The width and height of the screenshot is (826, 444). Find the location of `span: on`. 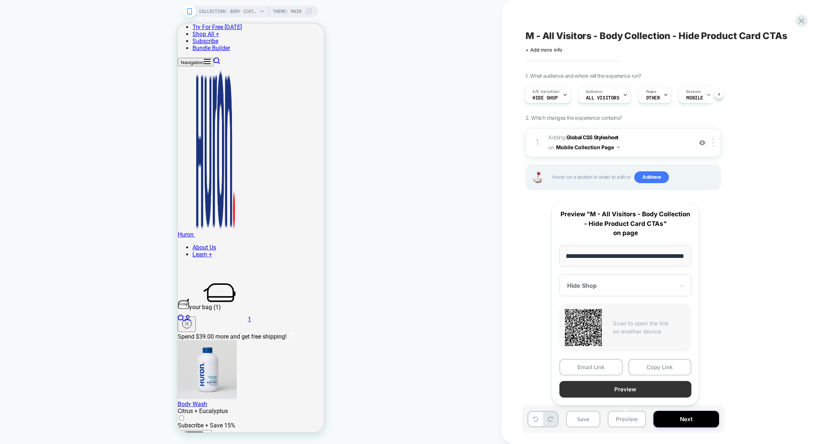

span: on is located at coordinates (551, 147).